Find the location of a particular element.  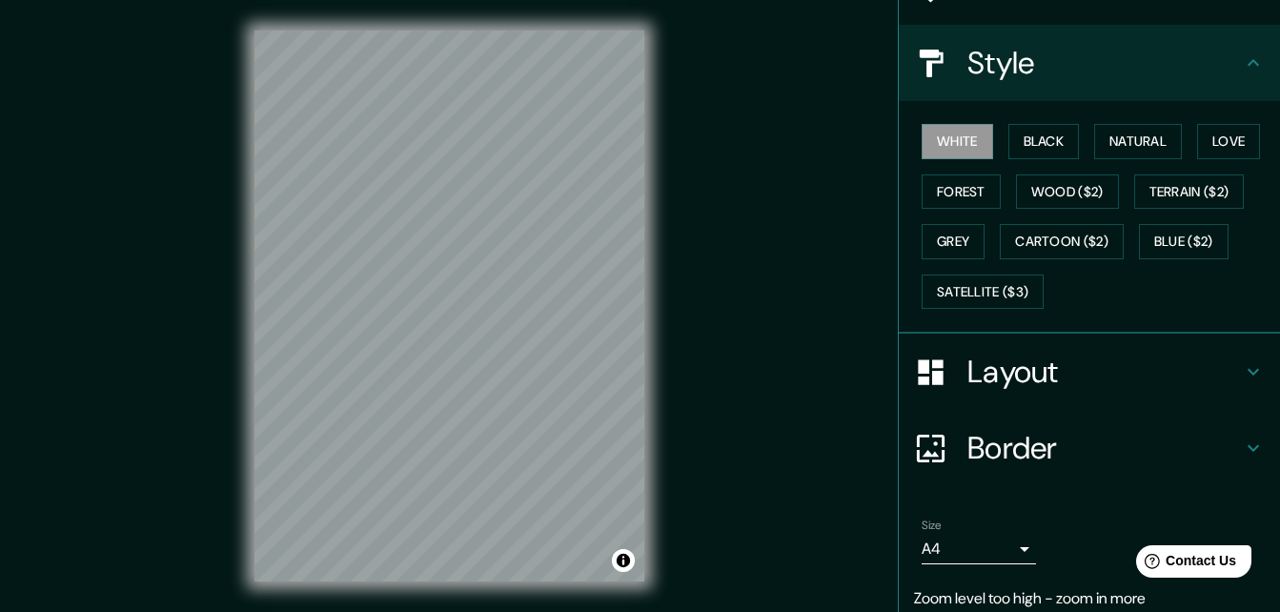

label: Size is located at coordinates (931, 525).